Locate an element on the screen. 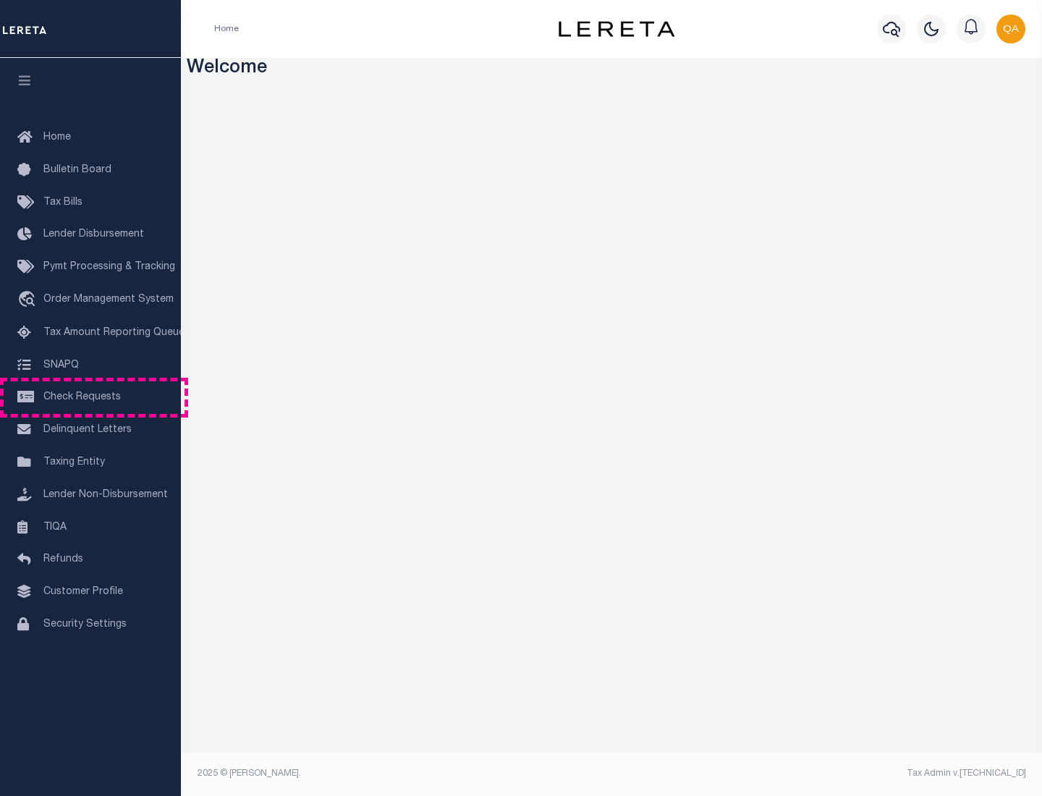  h3: Welcome is located at coordinates (611, 69).